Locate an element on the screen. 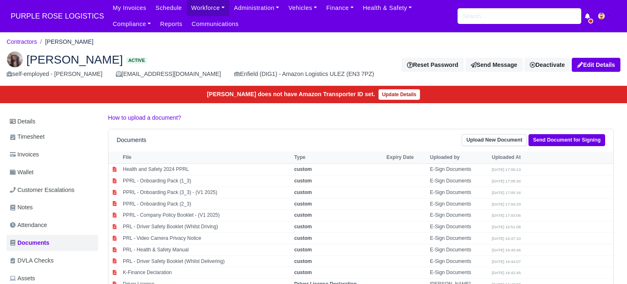 The width and height of the screenshot is (627, 284). span: Customer Escalations is located at coordinates (42, 190).